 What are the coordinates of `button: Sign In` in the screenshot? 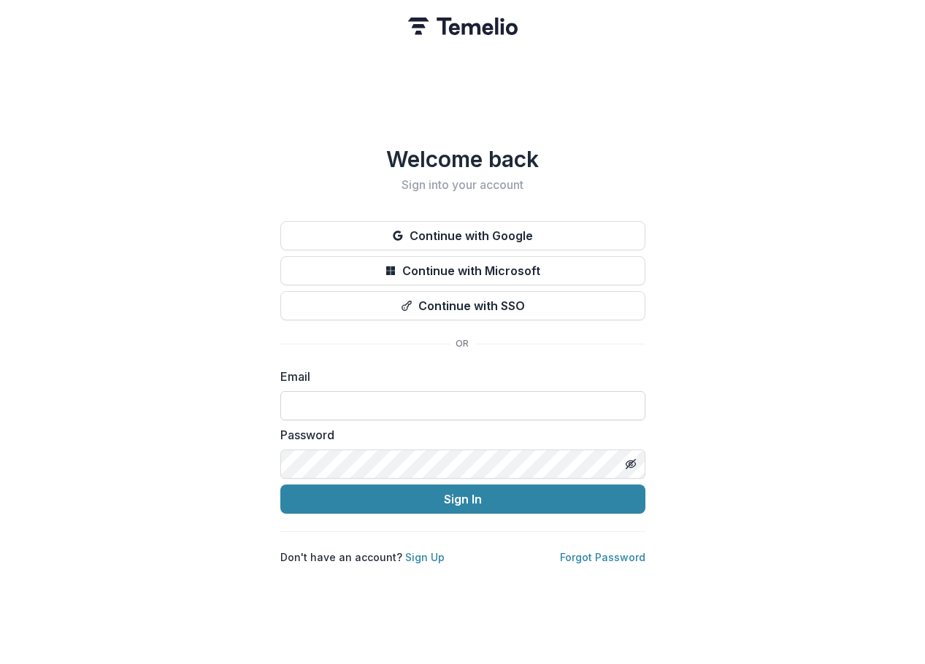 It's located at (463, 499).